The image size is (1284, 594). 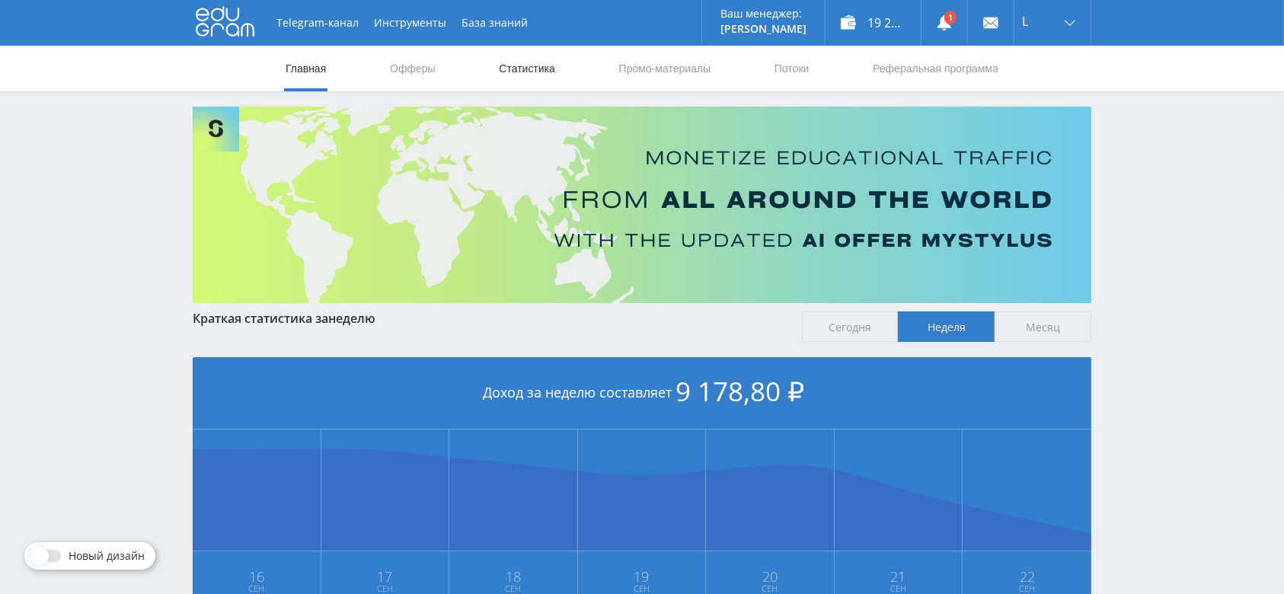 What do you see at coordinates (899, 576) in the screenshot?
I see `span: 21` at bounding box center [899, 576].